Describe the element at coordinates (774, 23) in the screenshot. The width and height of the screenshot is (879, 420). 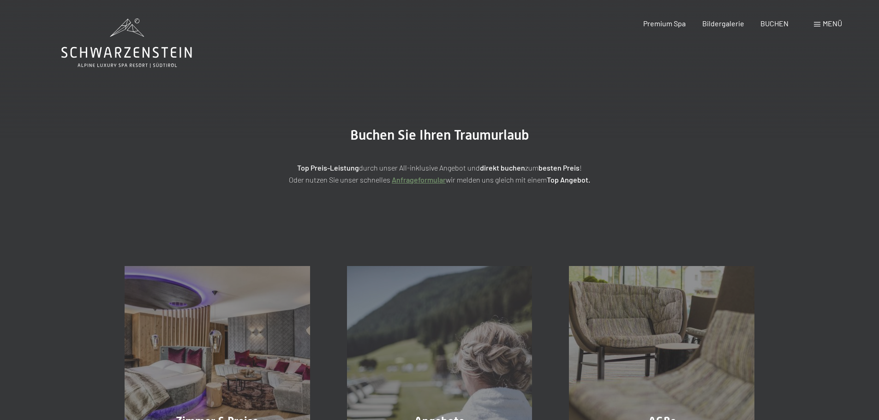
I see `a: BUCHEN` at that location.